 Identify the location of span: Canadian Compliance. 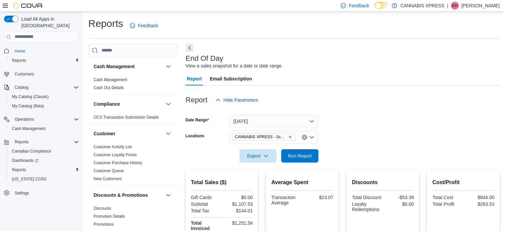
(44, 151).